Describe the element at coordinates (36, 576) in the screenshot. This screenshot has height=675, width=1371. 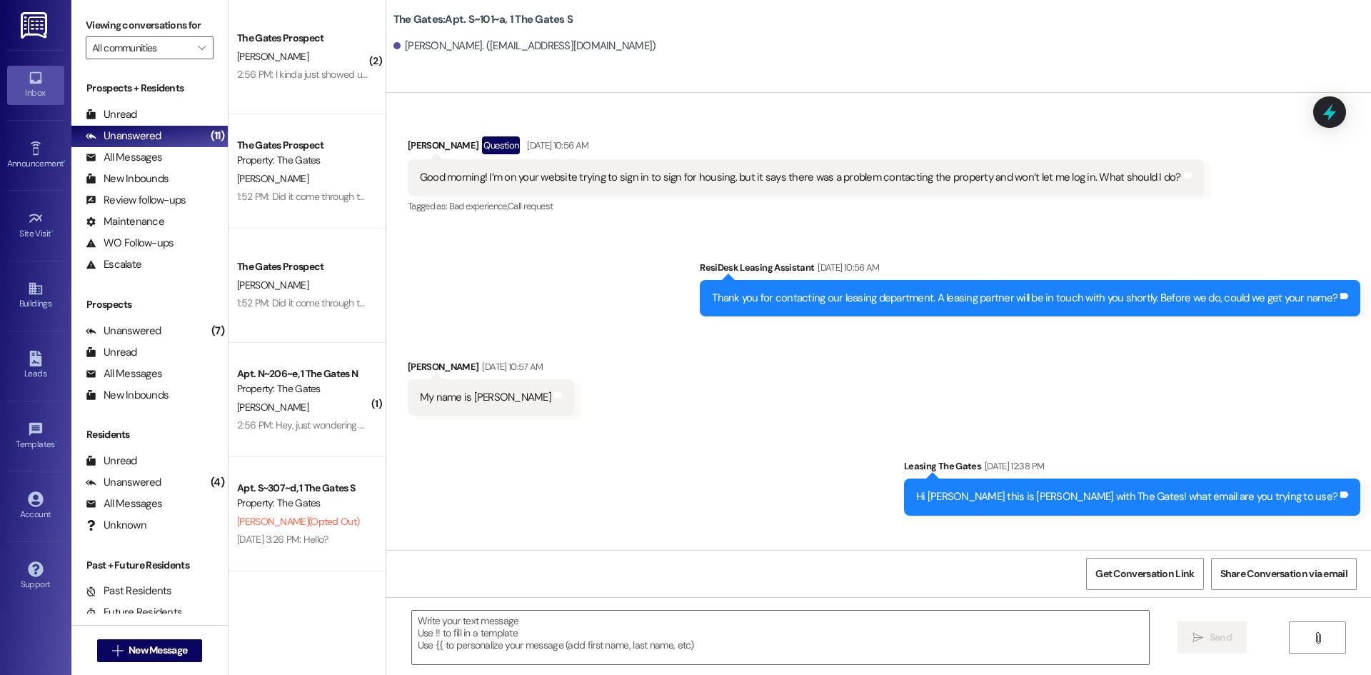
I see `a: Support` at that location.